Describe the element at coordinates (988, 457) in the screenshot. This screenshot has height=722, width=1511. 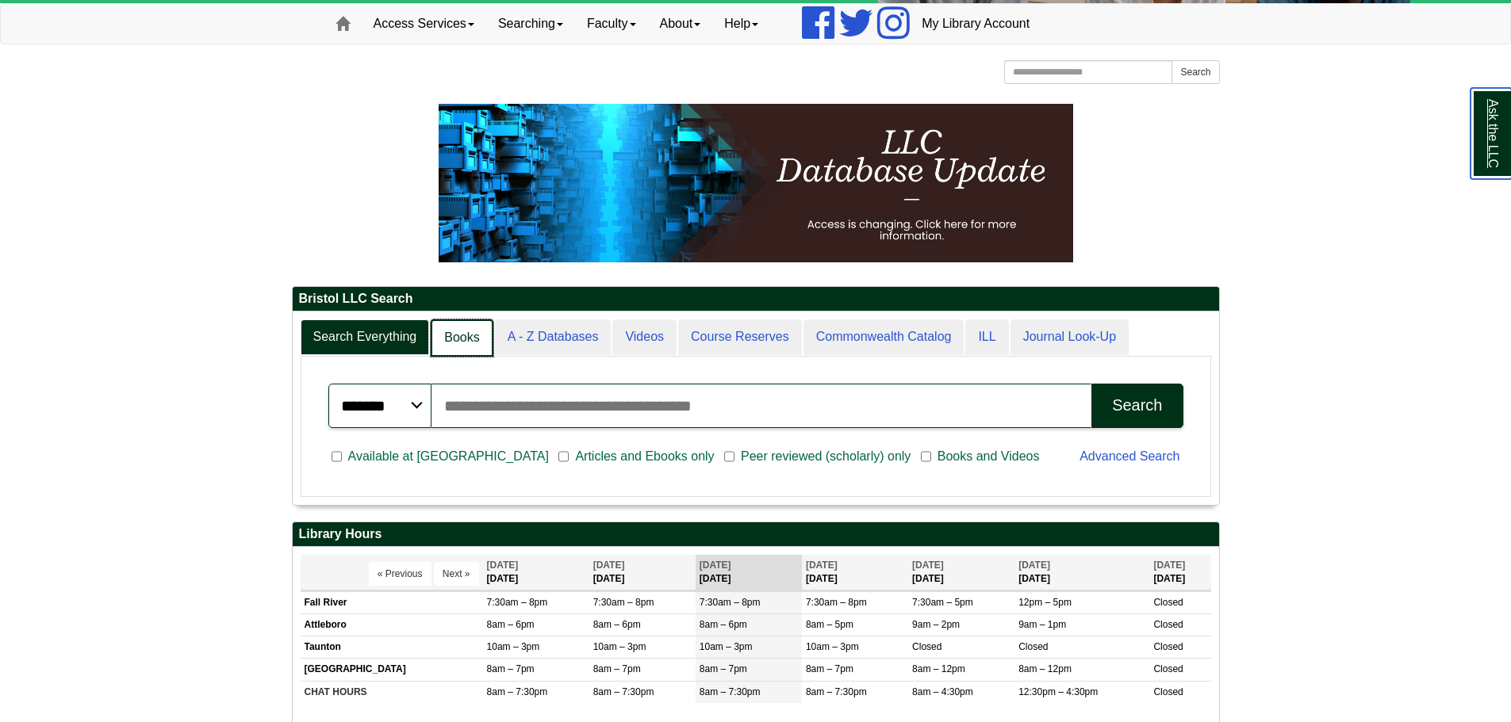
I see `span: Books and Videos` at that location.